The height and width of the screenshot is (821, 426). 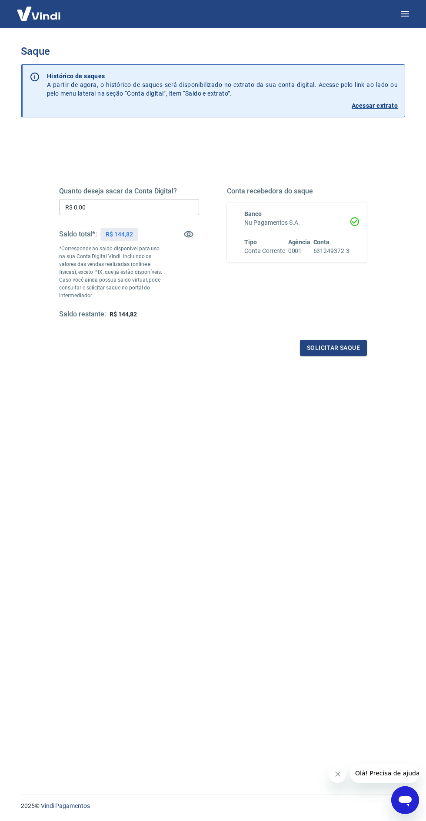 What do you see at coordinates (119, 234) in the screenshot?
I see `p: R$ 144,82` at bounding box center [119, 234].